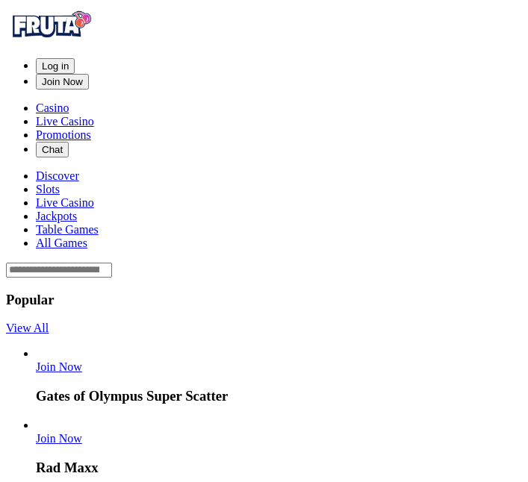 The image size is (528, 482). Describe the element at coordinates (263, 210) in the screenshot. I see `nav: Lobby` at that location.